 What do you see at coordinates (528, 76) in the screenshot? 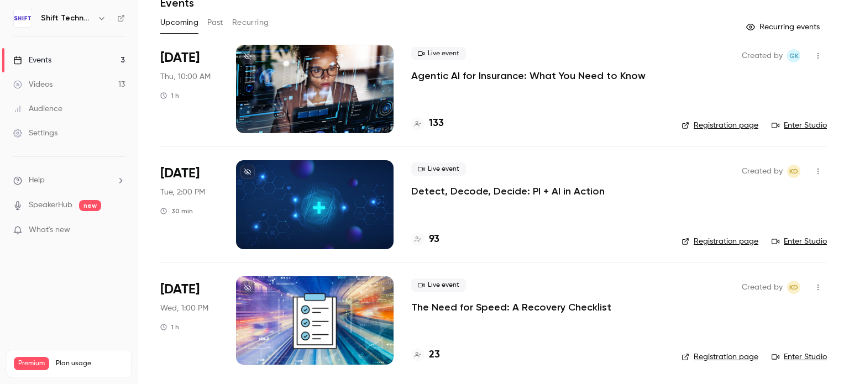
I see `p: Agentic AI for Insurance: What You Need to Know` at bounding box center [528, 76].